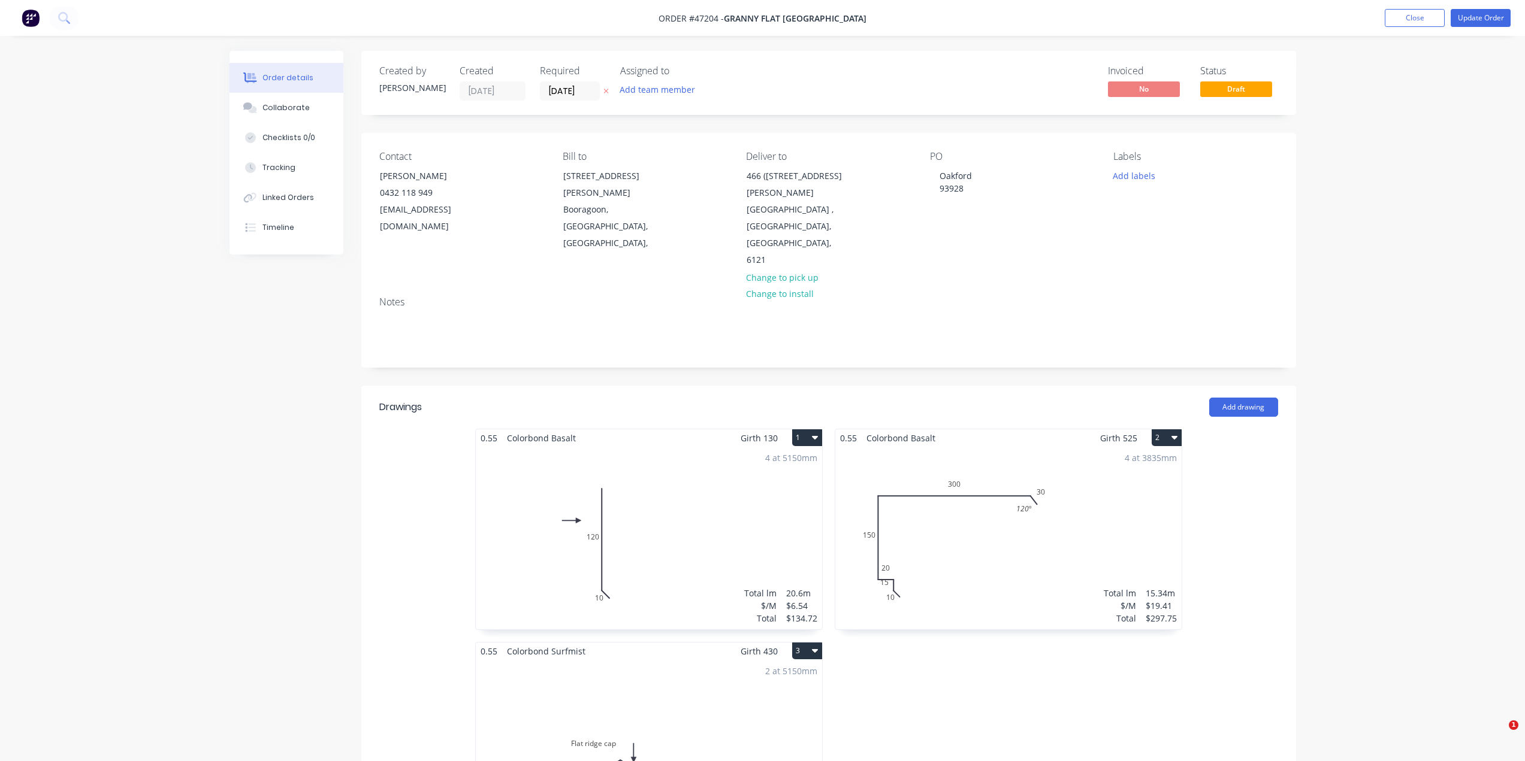 Image resolution: width=1525 pixels, height=761 pixels. What do you see at coordinates (400, 407) in the screenshot?
I see `div: Drawings` at bounding box center [400, 407].